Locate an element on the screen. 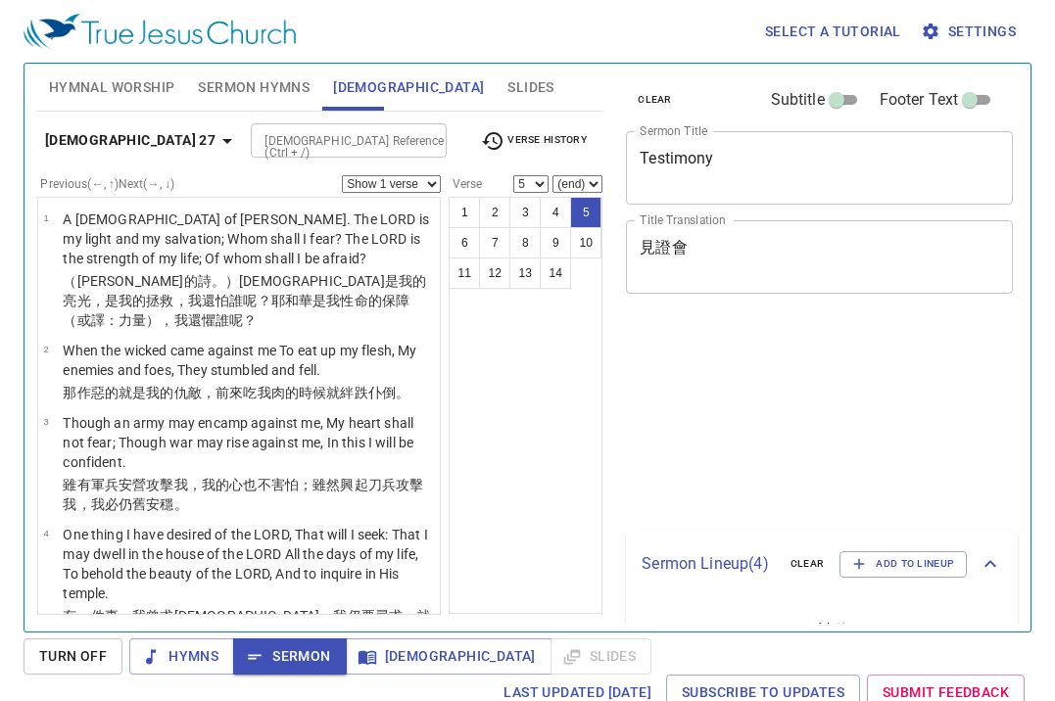 The image size is (1055, 701). button: 14 is located at coordinates (556, 273).